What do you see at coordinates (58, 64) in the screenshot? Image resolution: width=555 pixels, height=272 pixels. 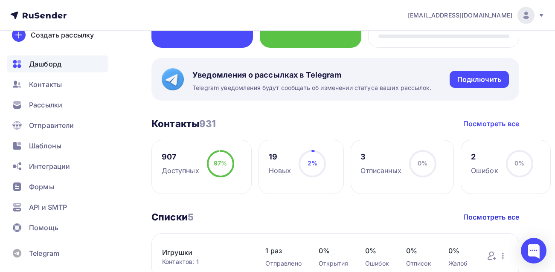 I see `a: Дашборд` at bounding box center [58, 64].